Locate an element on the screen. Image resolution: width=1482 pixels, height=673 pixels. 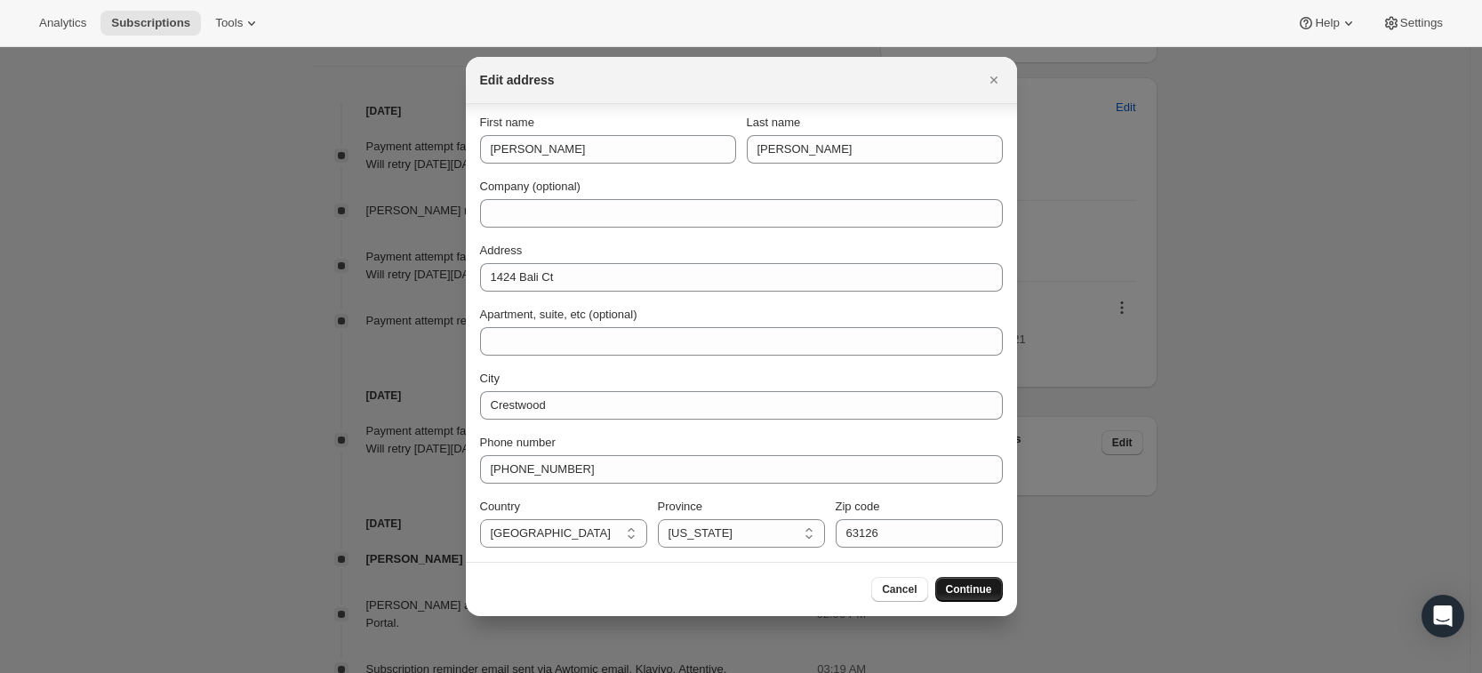
span: Zip code is located at coordinates (858, 506).